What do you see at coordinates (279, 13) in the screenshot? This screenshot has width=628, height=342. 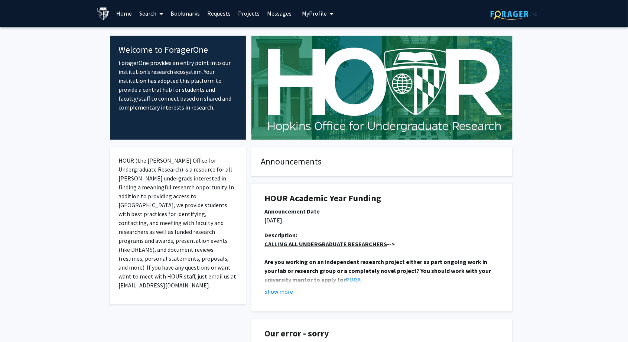 I see `a: Messages` at bounding box center [279, 13].